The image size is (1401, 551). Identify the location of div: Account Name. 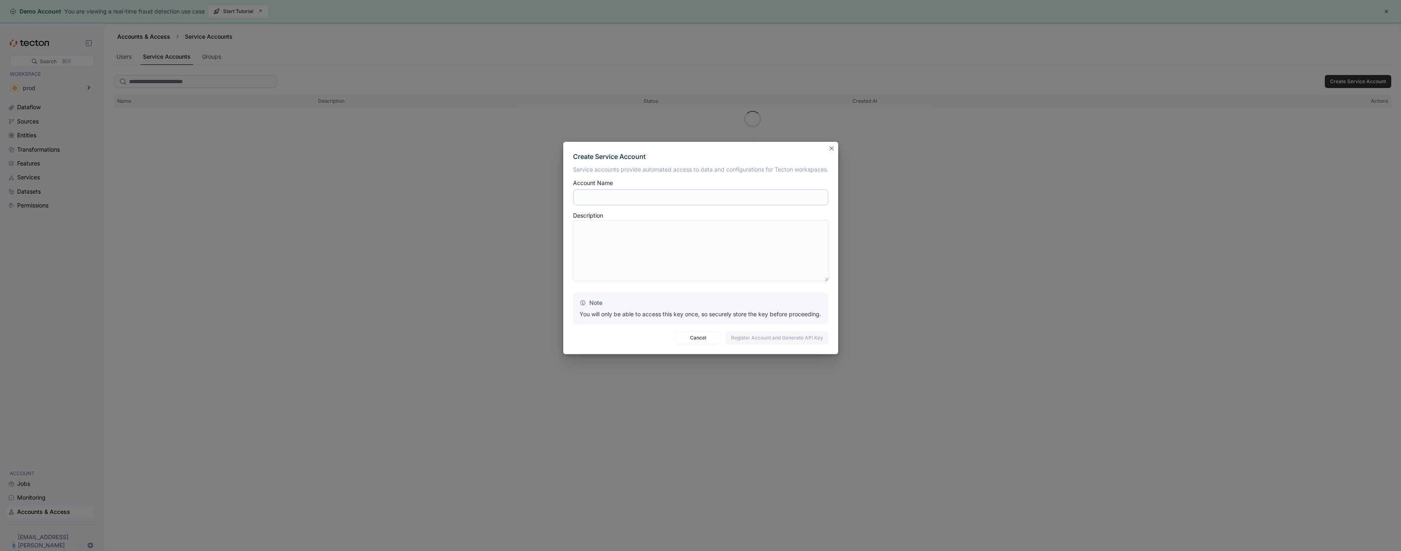
(593, 183).